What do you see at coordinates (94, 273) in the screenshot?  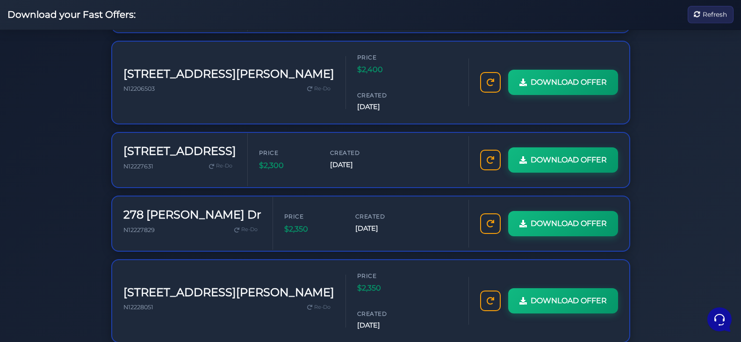 I see `p: Messages` at bounding box center [94, 273].